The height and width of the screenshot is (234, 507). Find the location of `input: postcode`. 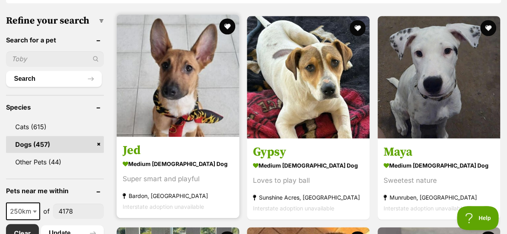

input: postcode is located at coordinates (78, 211).